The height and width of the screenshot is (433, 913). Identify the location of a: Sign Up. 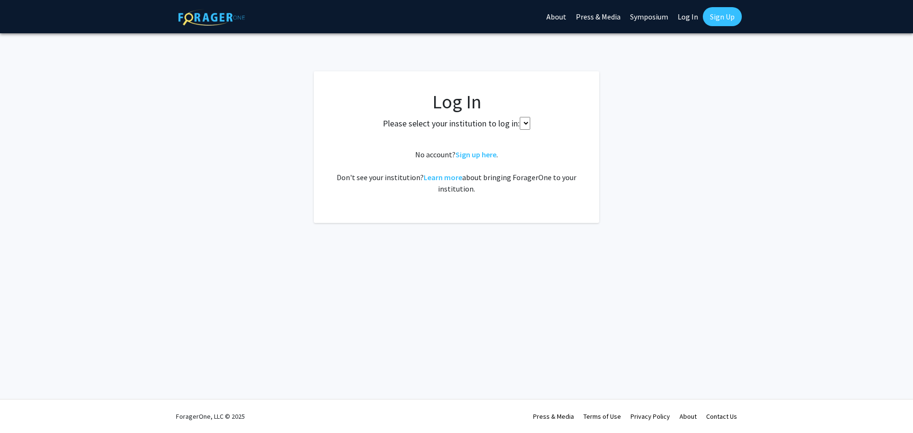
(722, 17).